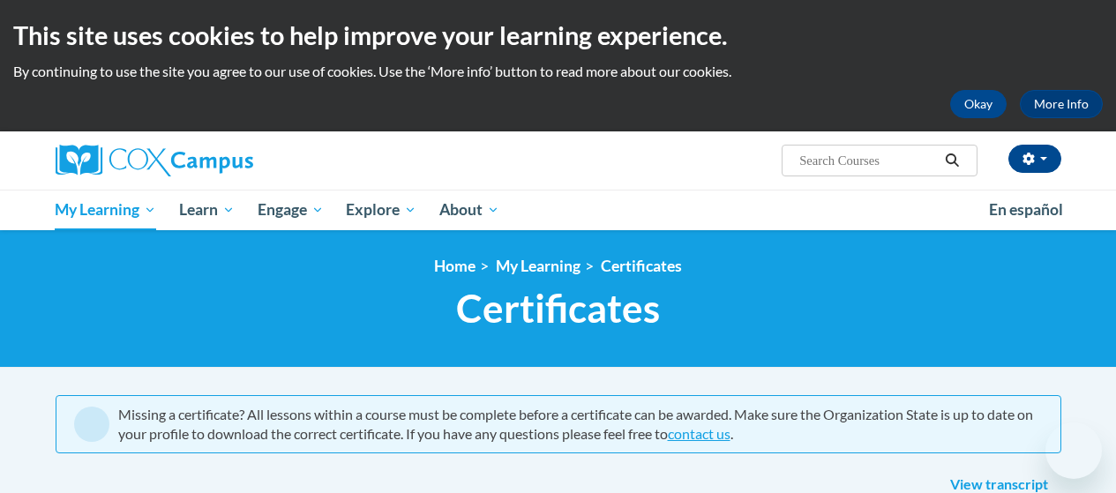 The height and width of the screenshot is (493, 1116). I want to click on img: Cox Campus, so click(154, 160).